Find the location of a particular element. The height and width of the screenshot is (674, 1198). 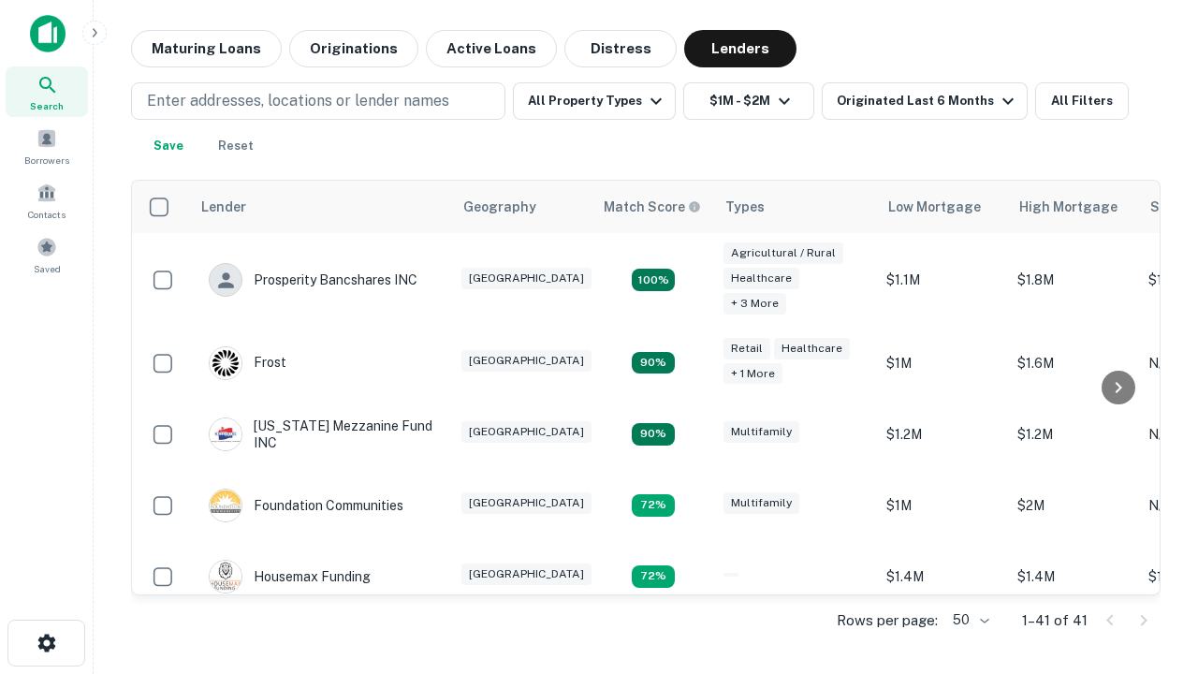

div: Search is located at coordinates (47, 92).